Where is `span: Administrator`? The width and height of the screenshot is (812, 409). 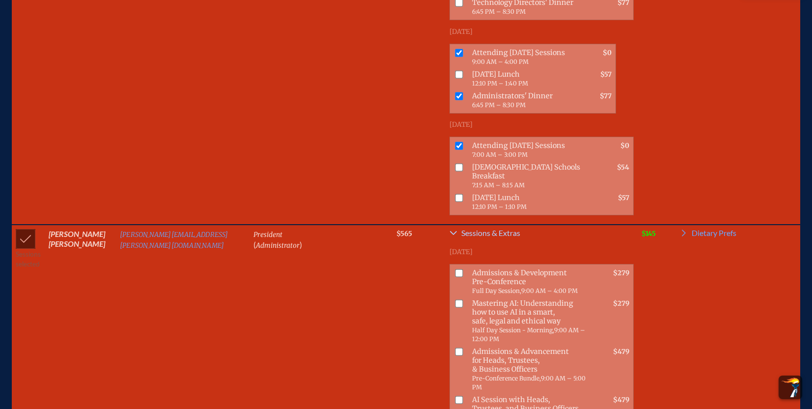
span: Administrator is located at coordinates (278, 245).